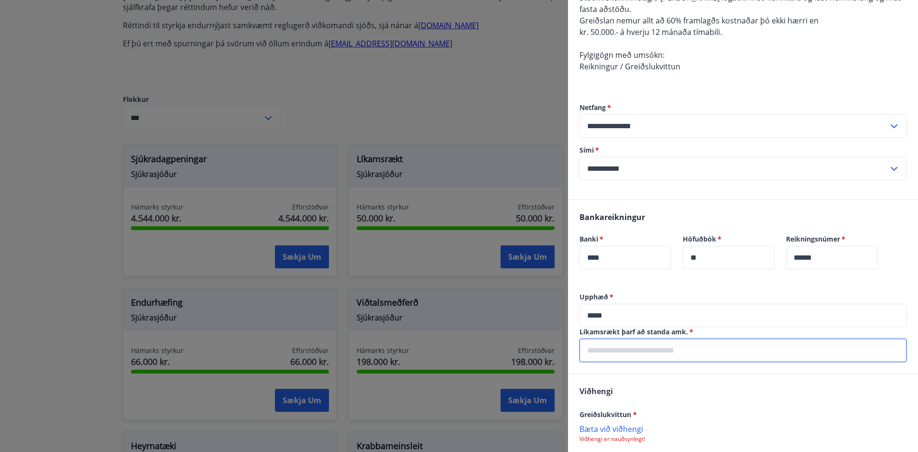 Image resolution: width=918 pixels, height=452 pixels. What do you see at coordinates (597, 391) in the screenshot?
I see `span: Viðhengi` at bounding box center [597, 391].